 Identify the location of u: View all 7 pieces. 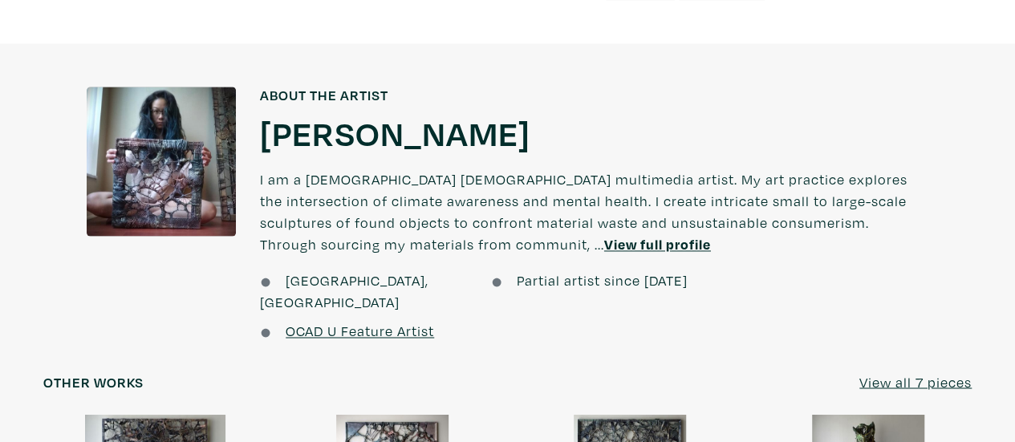
(916, 381).